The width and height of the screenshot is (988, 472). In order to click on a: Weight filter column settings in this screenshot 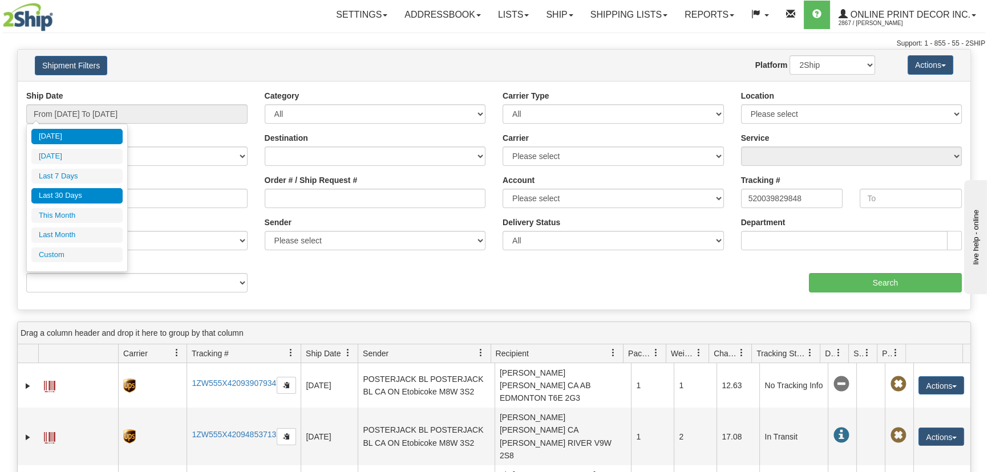, I will do `click(699, 353)`.